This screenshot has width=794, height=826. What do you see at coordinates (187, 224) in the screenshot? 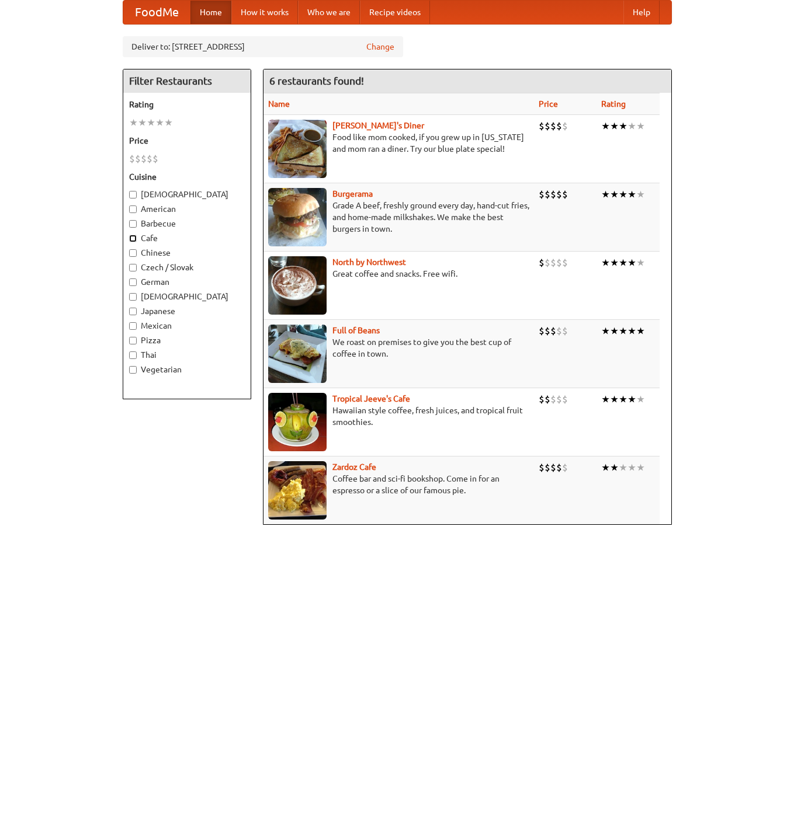
I see `label: Barbecue` at bounding box center [187, 224].